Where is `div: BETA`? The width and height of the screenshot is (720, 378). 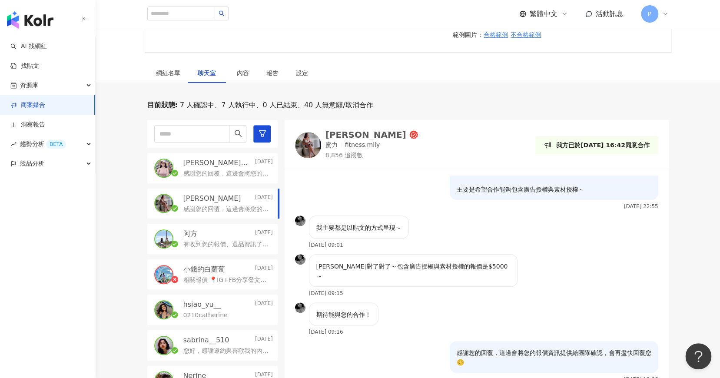
div: BETA is located at coordinates (56, 144).